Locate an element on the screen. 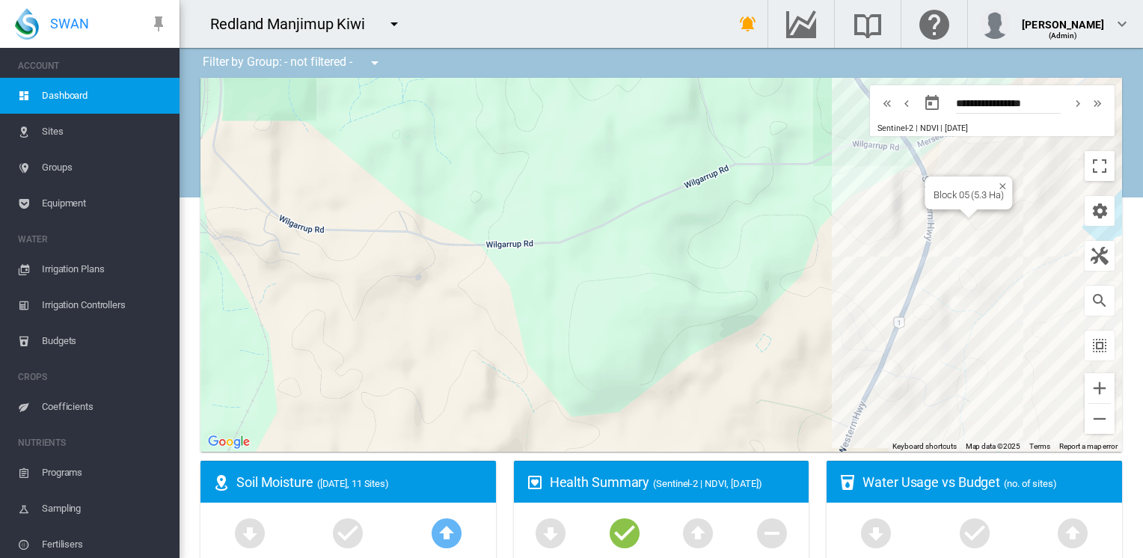  span: Dashboard is located at coordinates (105, 96).